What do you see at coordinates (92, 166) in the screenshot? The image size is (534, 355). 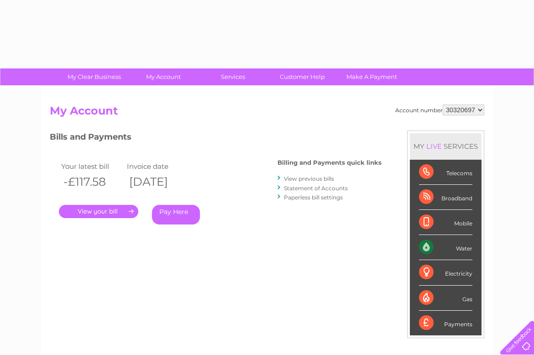 I see `td: Your latest bill` at bounding box center [92, 166].